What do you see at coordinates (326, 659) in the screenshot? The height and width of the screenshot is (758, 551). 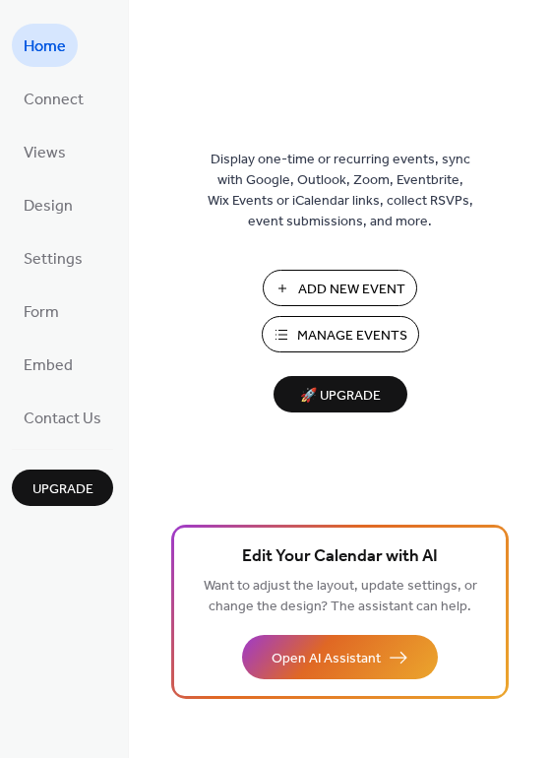 I see `span: Open AI Assistant` at bounding box center [326, 659].